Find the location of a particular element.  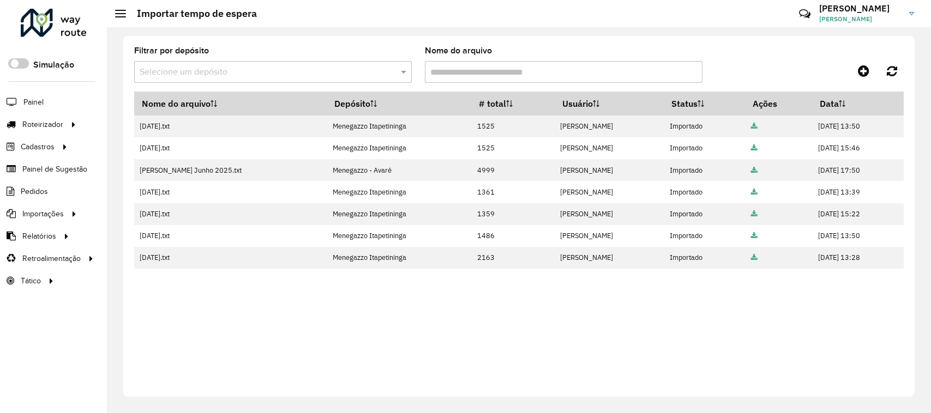

th: # total is located at coordinates (513, 104).